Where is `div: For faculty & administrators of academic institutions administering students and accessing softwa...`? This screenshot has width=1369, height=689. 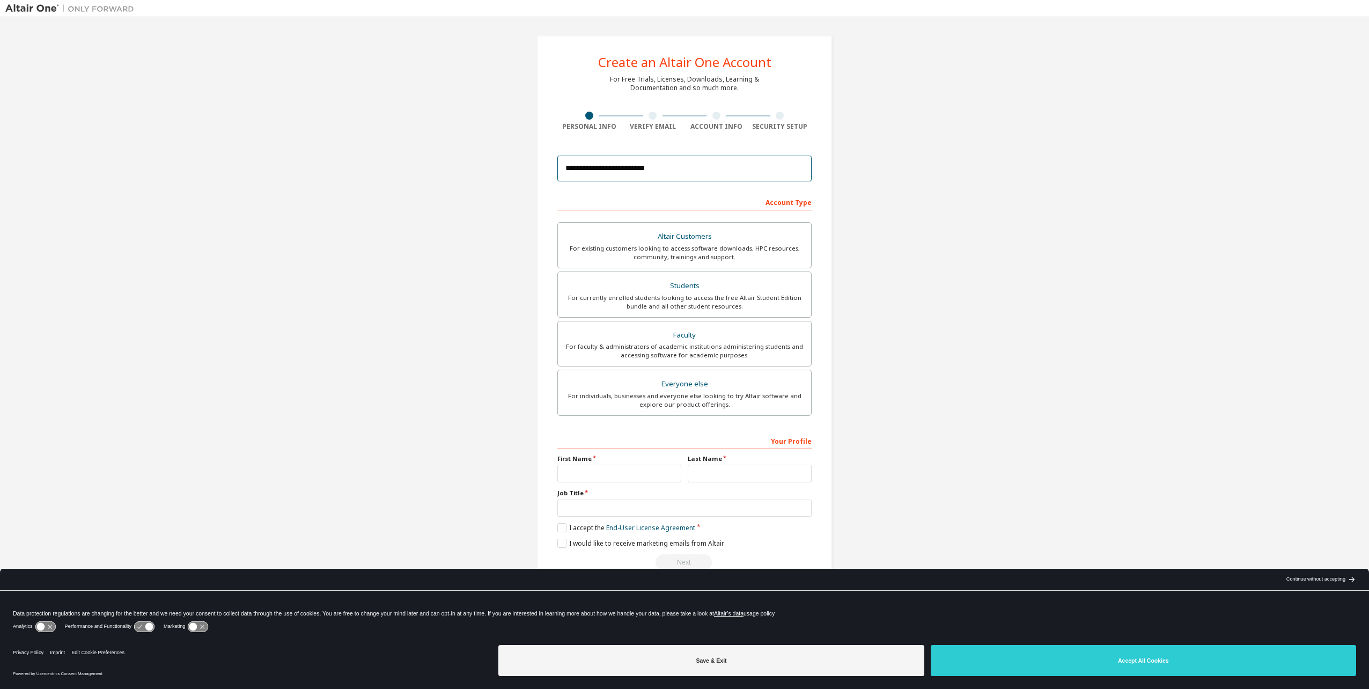
div: For faculty & administrators of academic institutions administering students and accessing softwa... is located at coordinates (685, 351).